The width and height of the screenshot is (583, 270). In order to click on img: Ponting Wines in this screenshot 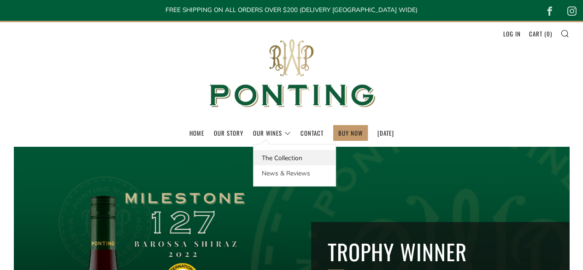, I will do `click(292, 73)`.